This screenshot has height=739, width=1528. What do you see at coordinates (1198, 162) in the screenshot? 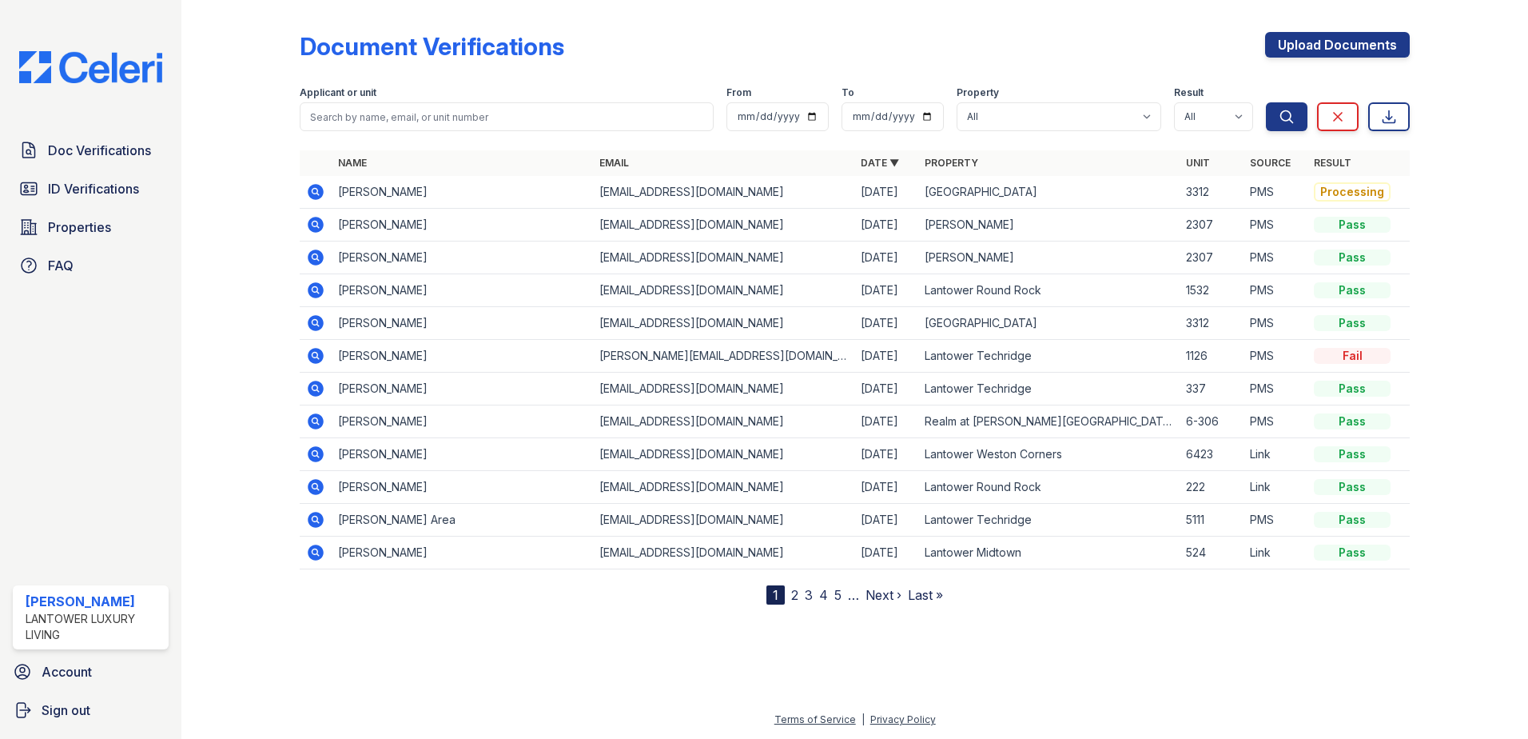
I see `a: Unit` at bounding box center [1198, 162].